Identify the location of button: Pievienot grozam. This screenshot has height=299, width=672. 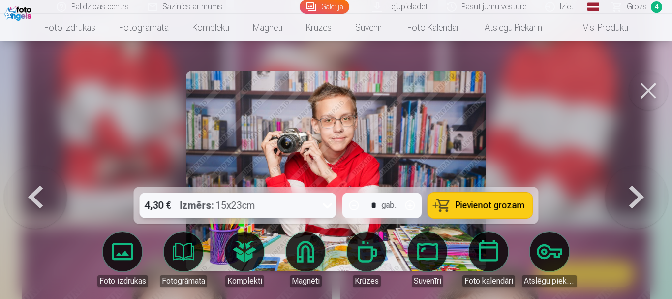
(480, 205).